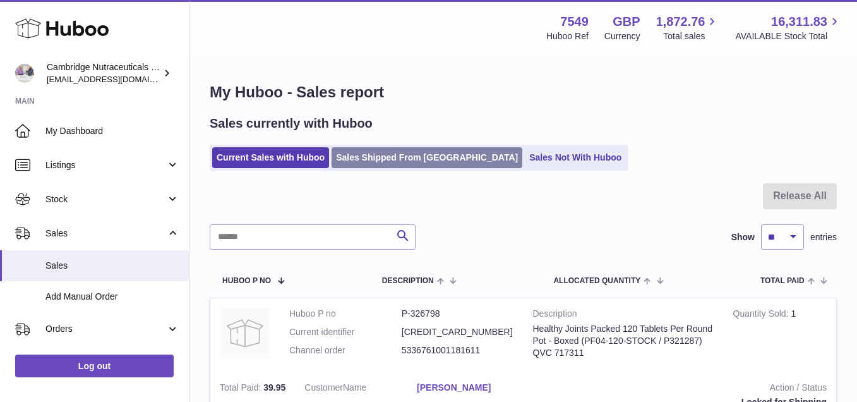 Image resolution: width=857 pixels, height=402 pixels. What do you see at coordinates (104, 73) in the screenshot?
I see `div: Cambridge Nutraceuticals Ltd` at bounding box center [104, 73].